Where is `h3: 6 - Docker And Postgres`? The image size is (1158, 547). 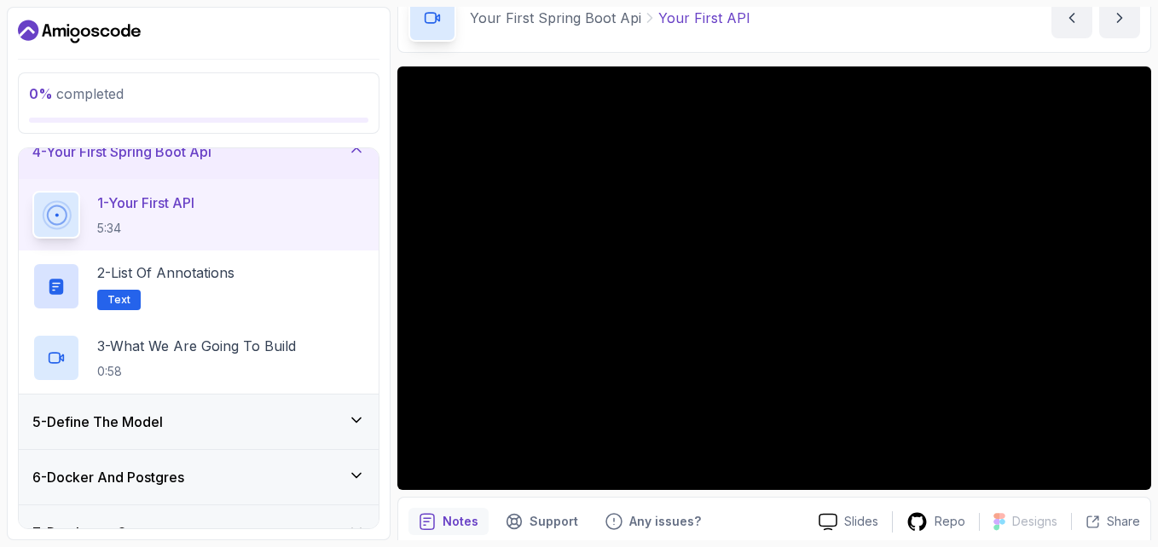
h3: 6 - Docker And Postgres is located at coordinates (108, 478).